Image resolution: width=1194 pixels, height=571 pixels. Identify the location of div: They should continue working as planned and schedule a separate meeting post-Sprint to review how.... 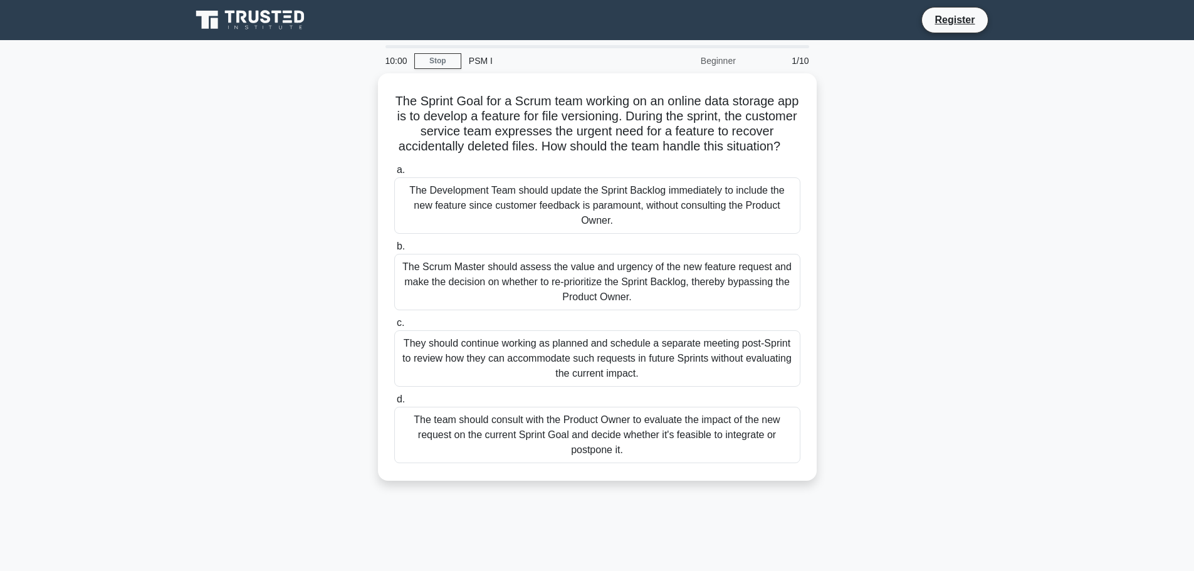
(597, 358).